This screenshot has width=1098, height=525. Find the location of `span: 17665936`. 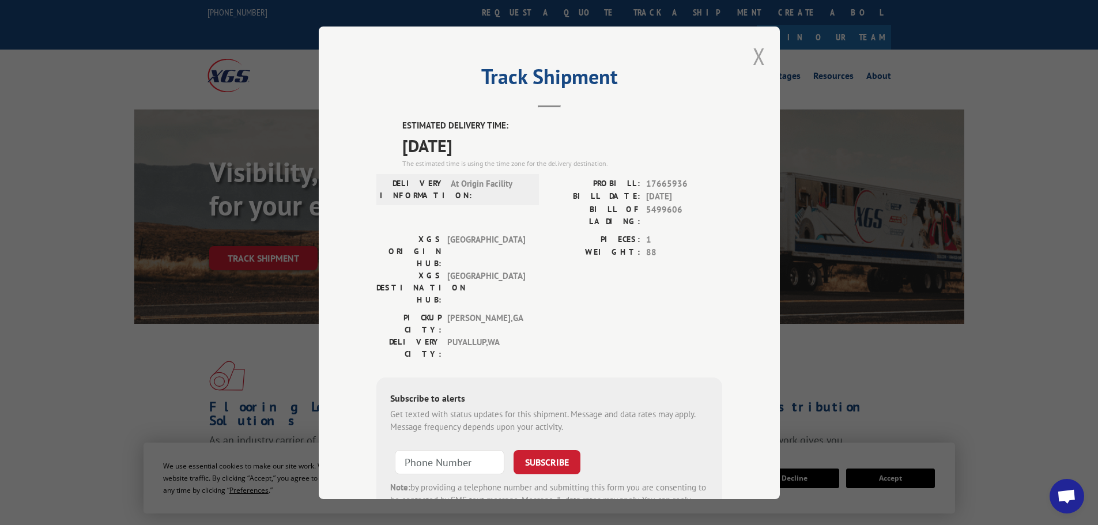

span: 17665936 is located at coordinates (684, 183).